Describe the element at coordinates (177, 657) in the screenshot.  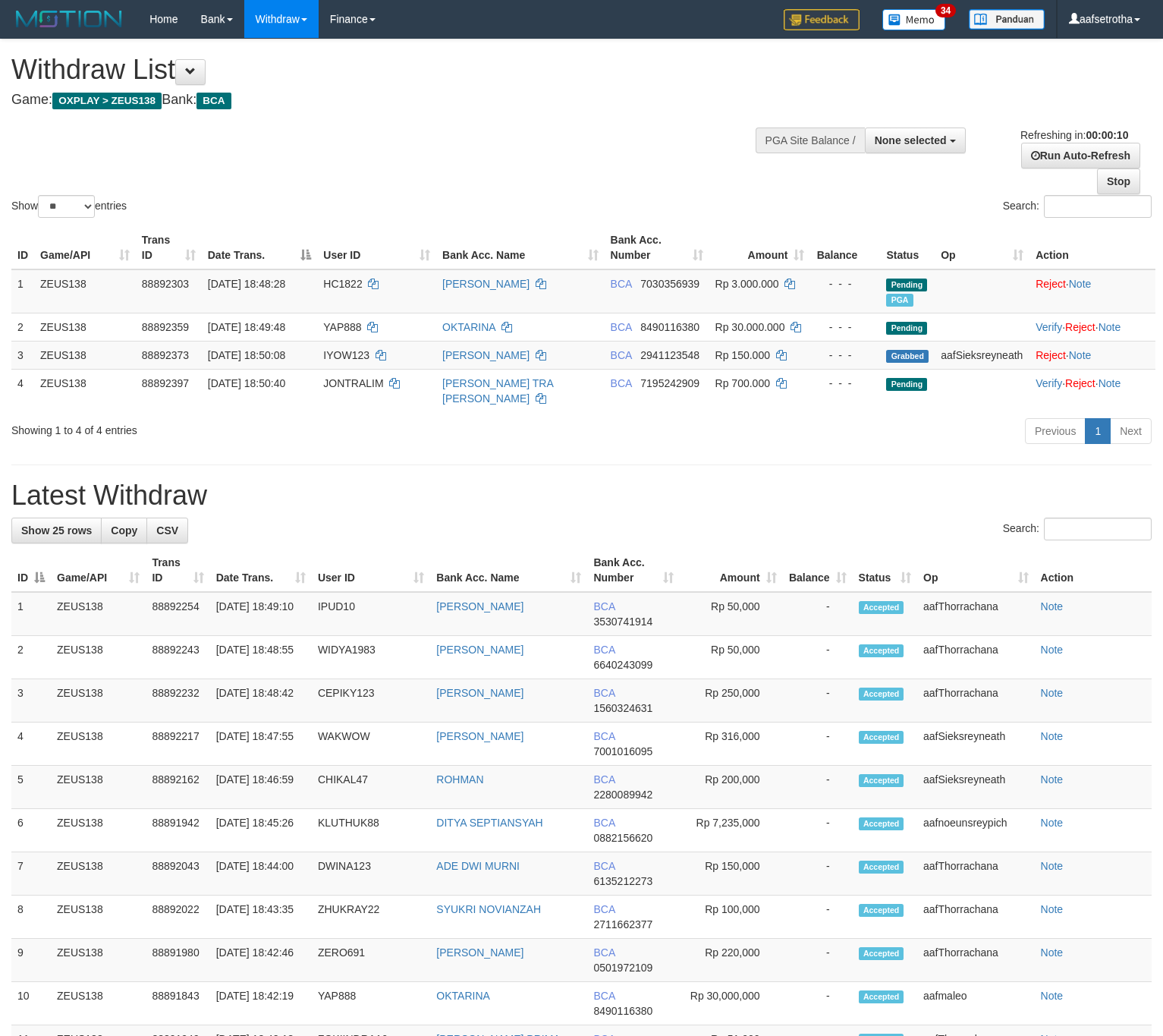
I see `td: 88892243` at that location.